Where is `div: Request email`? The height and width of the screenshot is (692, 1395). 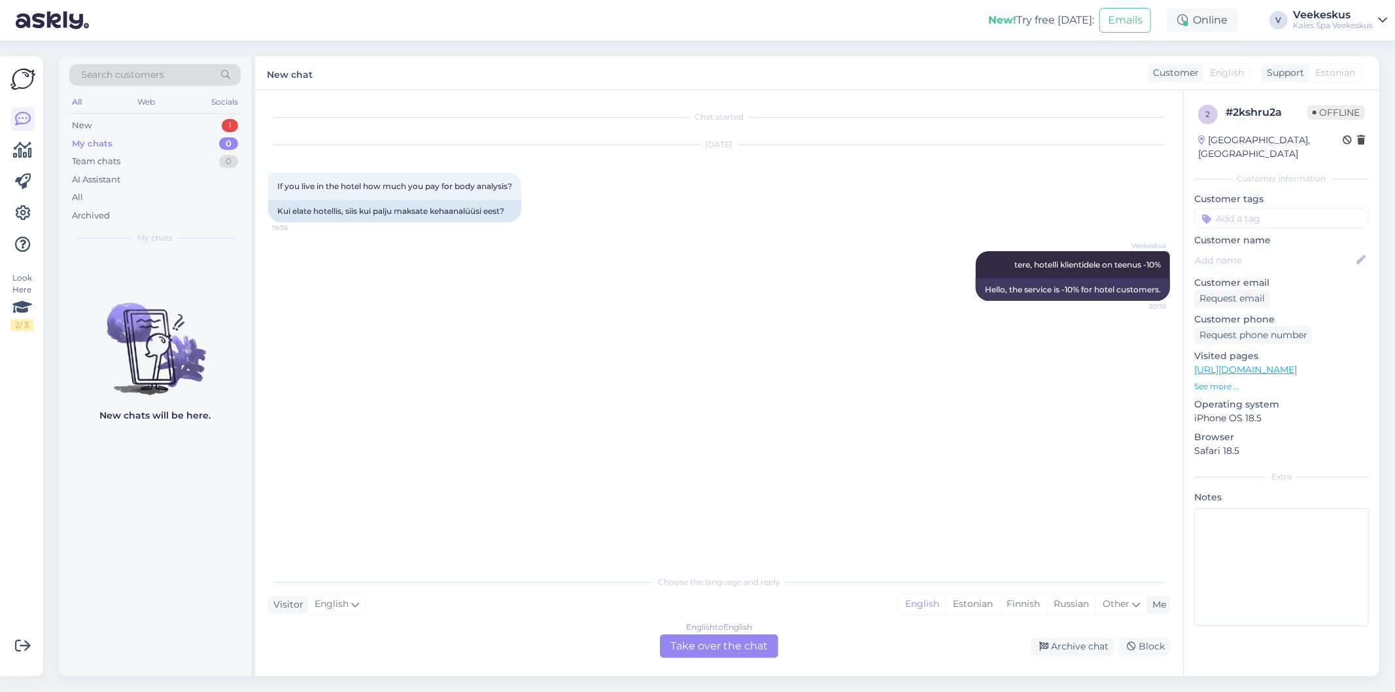
div: Request email is located at coordinates (1232, 298).